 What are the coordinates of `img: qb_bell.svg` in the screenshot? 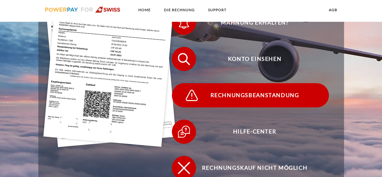 It's located at (184, 23).